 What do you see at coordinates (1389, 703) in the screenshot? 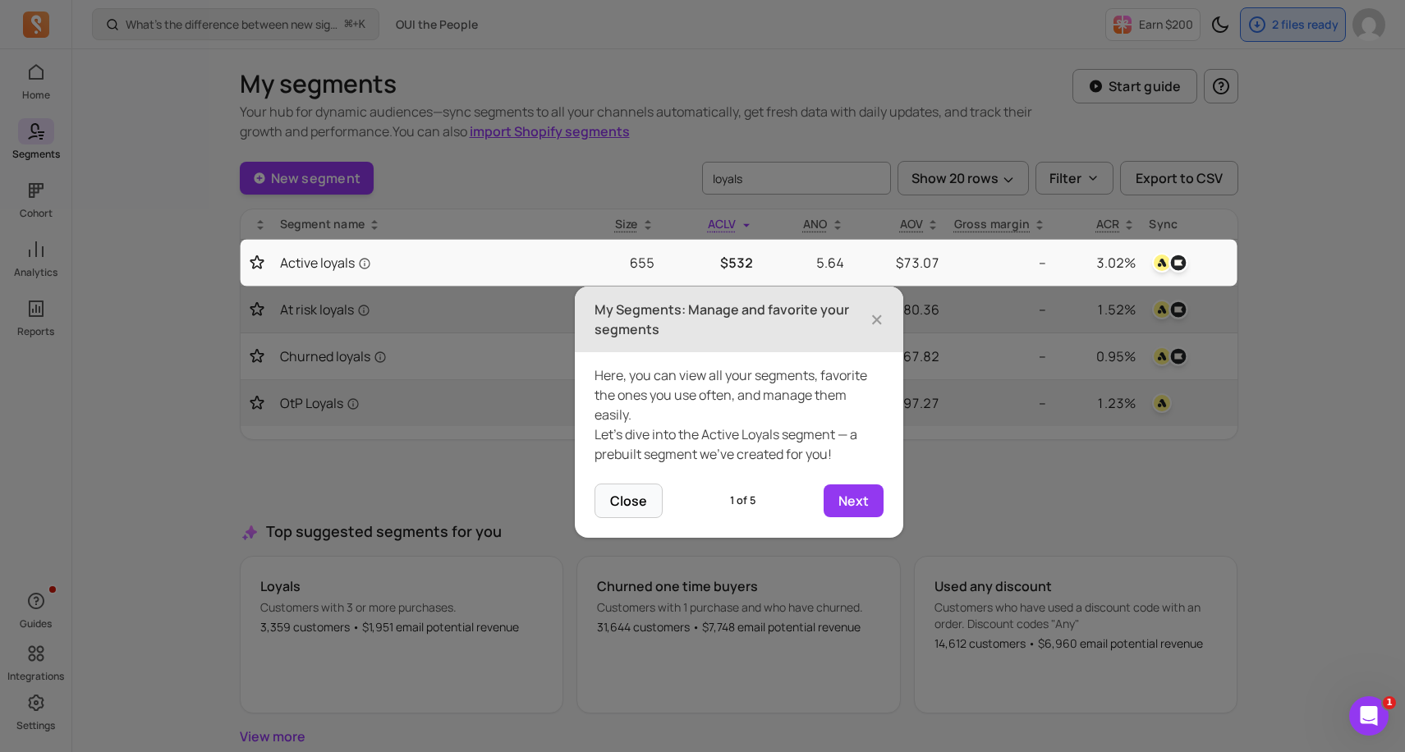
I see `span: 1` at bounding box center [1389, 703].